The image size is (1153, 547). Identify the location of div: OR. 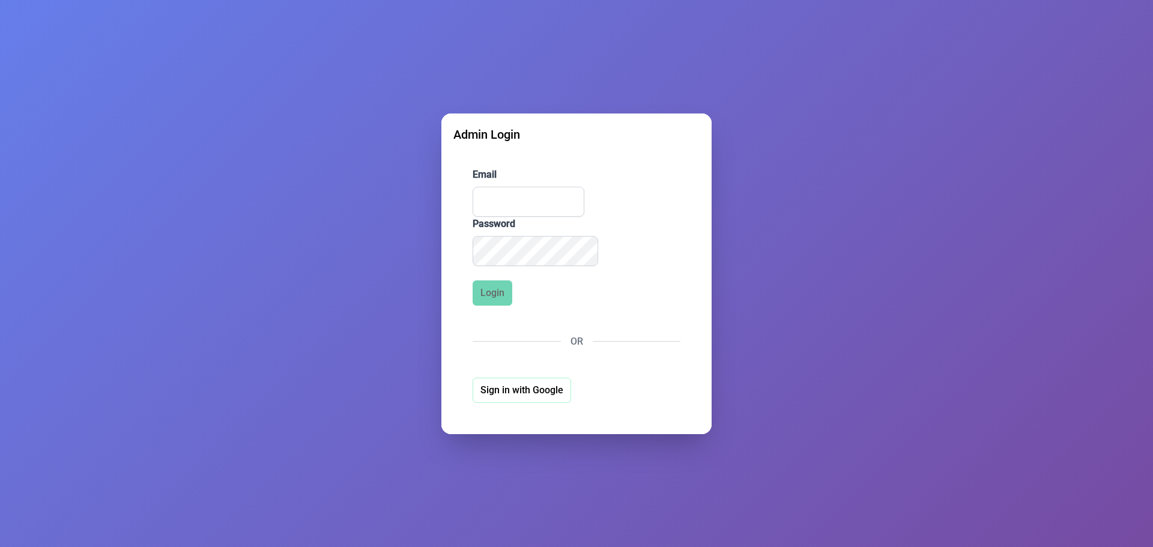
(577, 342).